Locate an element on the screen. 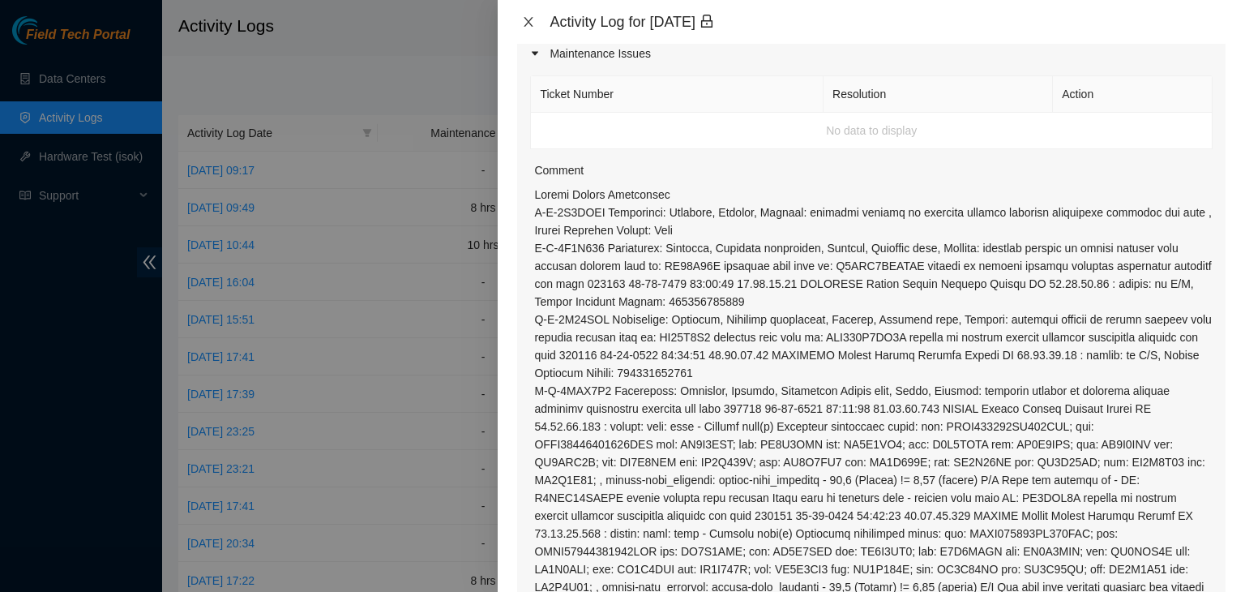 The height and width of the screenshot is (592, 1245). th: Ticket Number is located at coordinates (677, 94).